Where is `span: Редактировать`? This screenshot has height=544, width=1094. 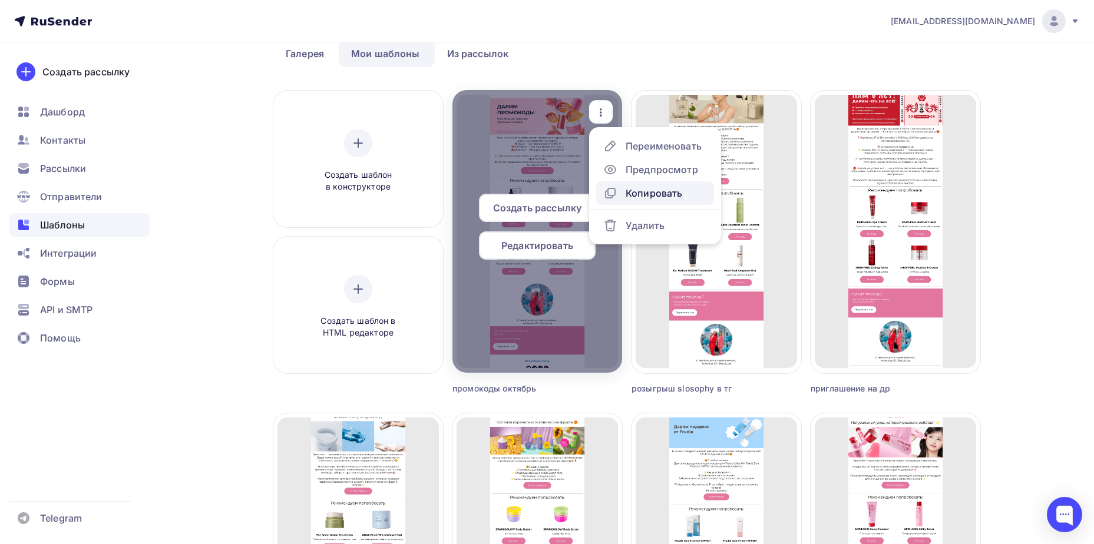 span: Редактировать is located at coordinates (537, 246).